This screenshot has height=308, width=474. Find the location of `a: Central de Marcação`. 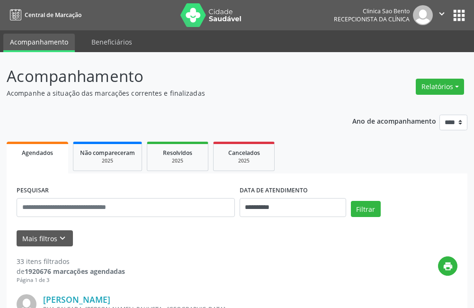

a: Central de Marcação is located at coordinates (44, 15).